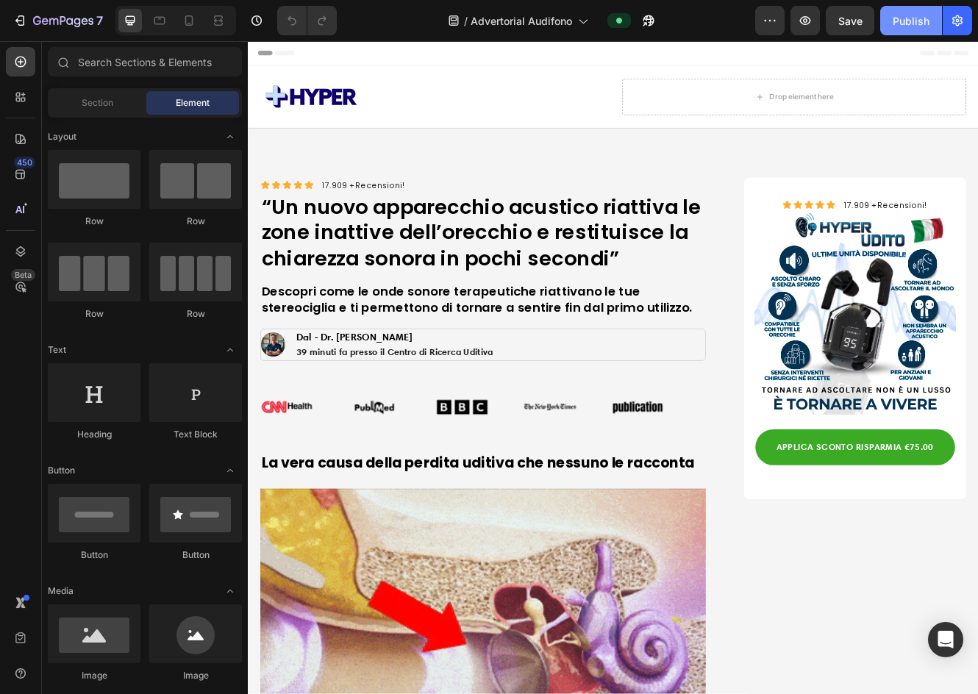 This screenshot has height=694, width=978. Describe the element at coordinates (23, 275) in the screenshot. I see `div: Beta` at that location.